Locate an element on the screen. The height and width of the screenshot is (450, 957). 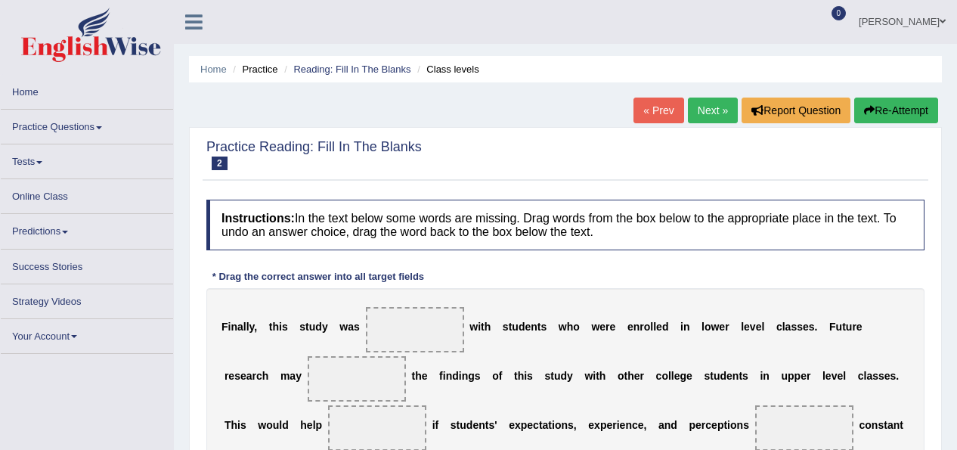
a: Practice Questions is located at coordinates (87, 124).